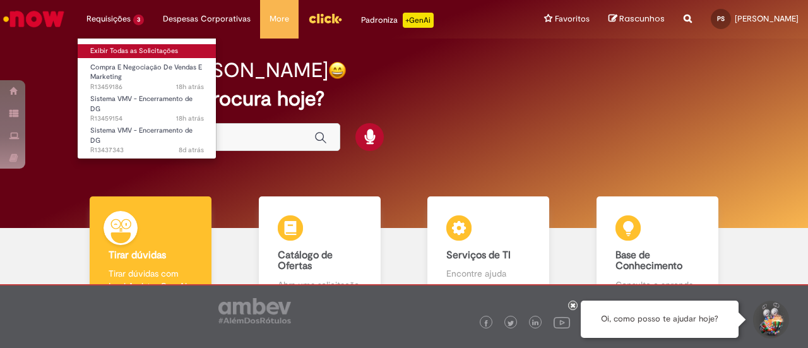 The height and width of the screenshot is (348, 808). Describe the element at coordinates (488, 273) in the screenshot. I see `p: Encontre ajuda` at that location.